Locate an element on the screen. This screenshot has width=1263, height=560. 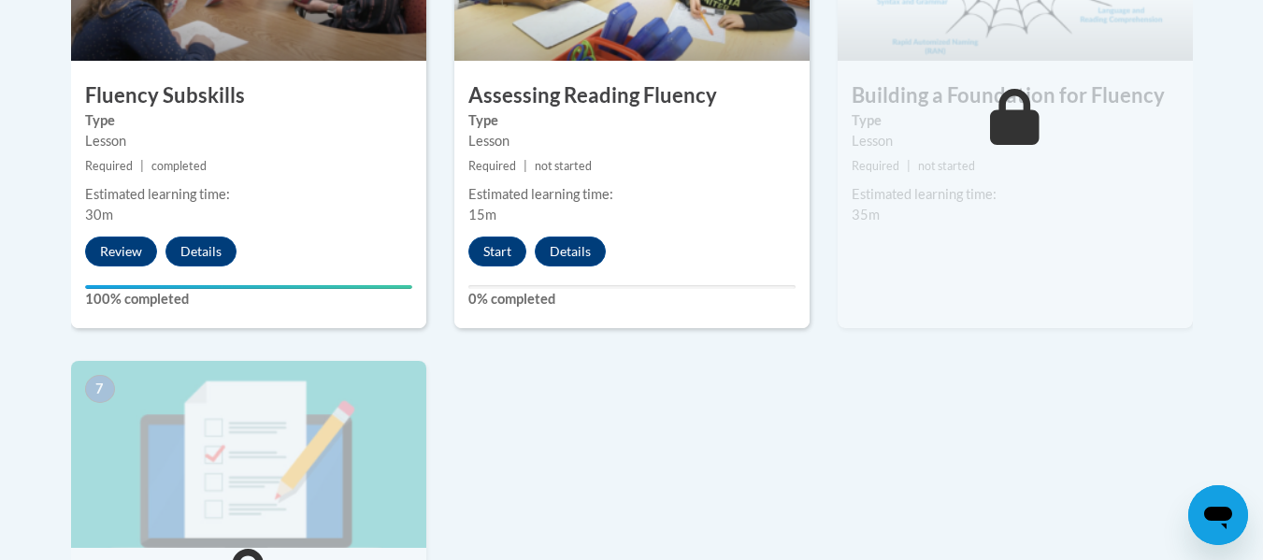
h3: Fluency Subskills is located at coordinates (249, 95).